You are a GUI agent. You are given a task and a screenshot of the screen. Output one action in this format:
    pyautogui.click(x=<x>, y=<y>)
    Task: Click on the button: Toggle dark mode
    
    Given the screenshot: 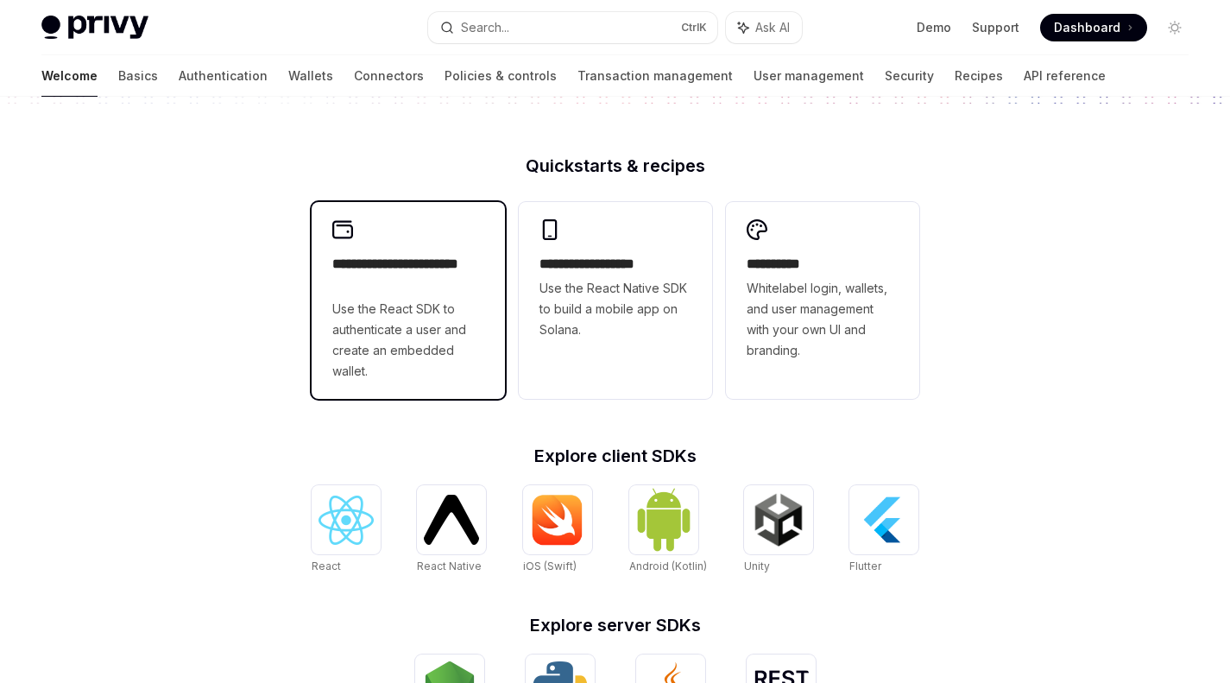 What is the action you would take?
    pyautogui.click(x=1175, y=28)
    